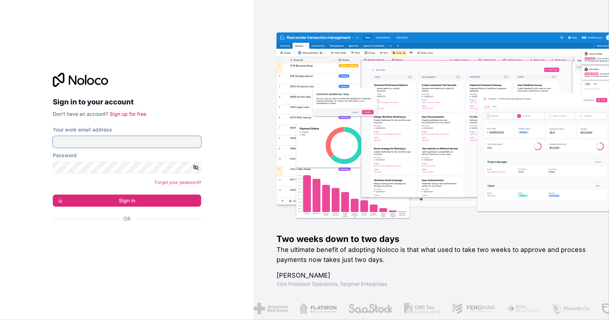 The width and height of the screenshot is (609, 320). I want to click on h2: The ultimate benefit of adopting Noloco is that what used to take two weeks to approve and proces..., so click(431, 255).